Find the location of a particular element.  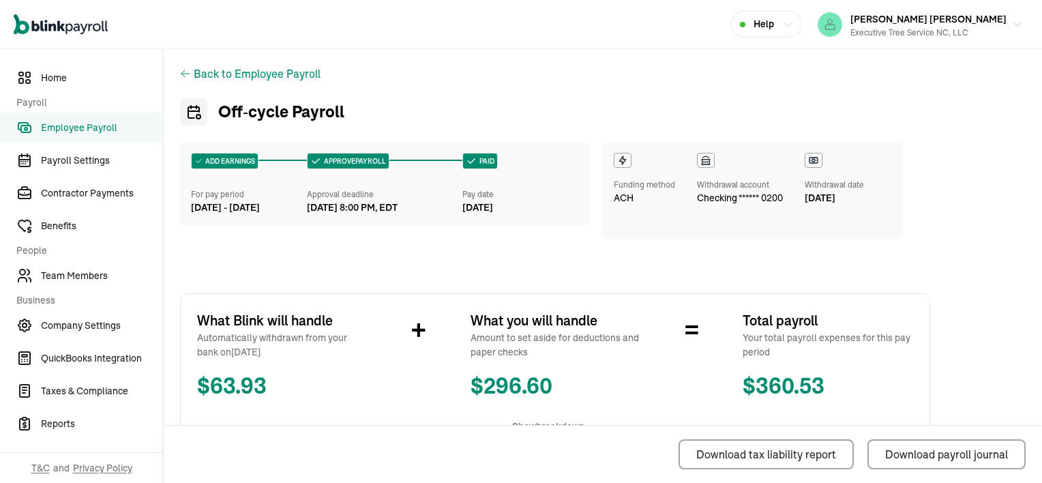

span: Employee Payroll is located at coordinates (102, 128).